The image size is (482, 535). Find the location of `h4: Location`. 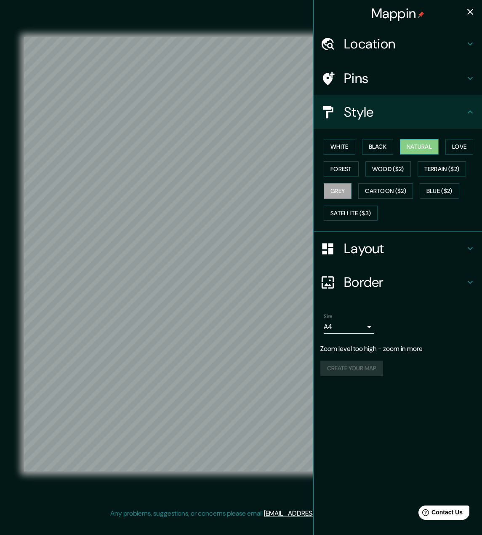

h4: Location is located at coordinates (405, 44).